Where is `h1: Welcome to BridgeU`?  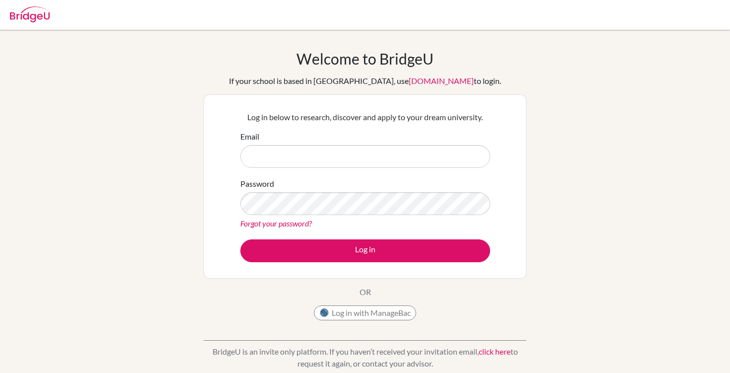
h1: Welcome to BridgeU is located at coordinates (365, 59).